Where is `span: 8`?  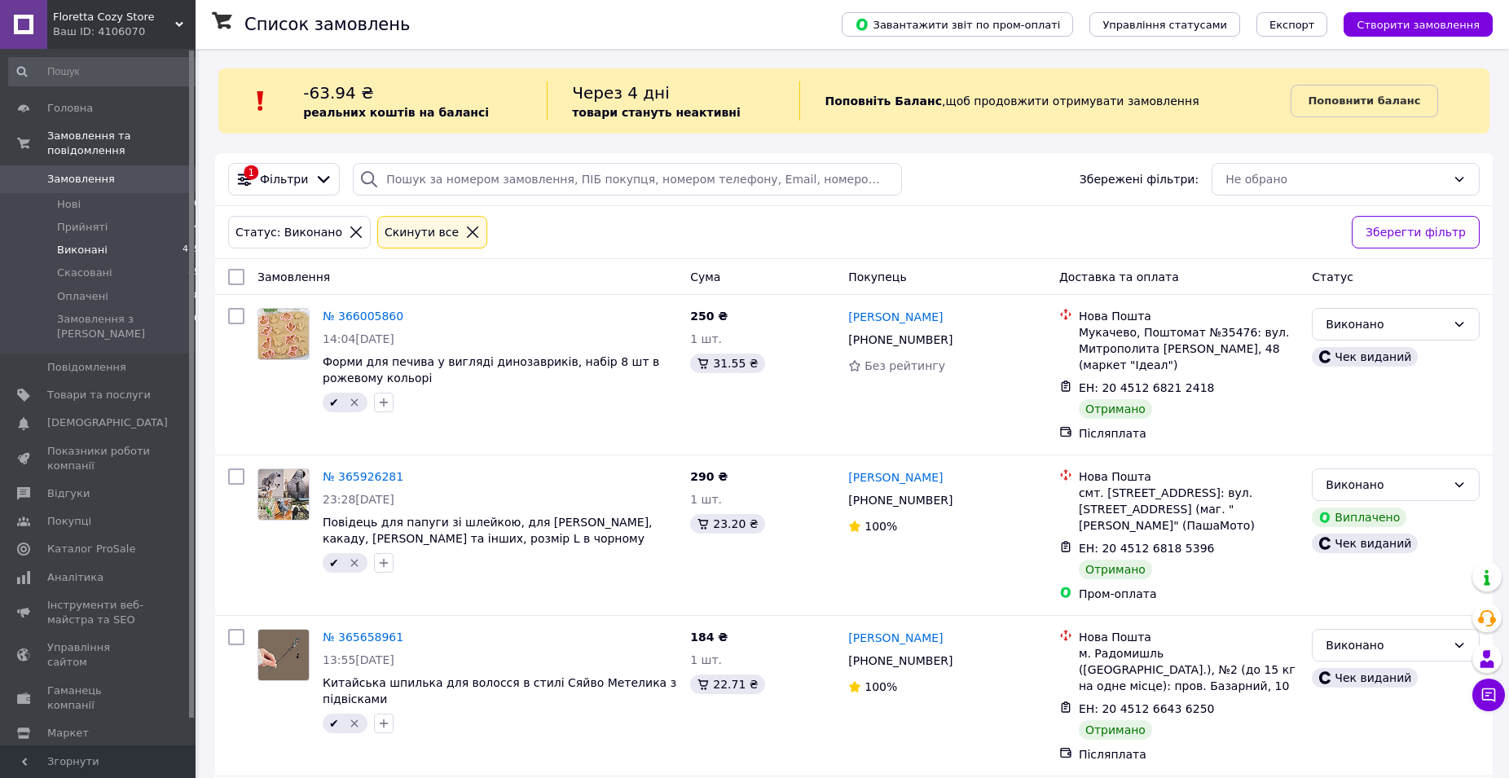 span: 8 is located at coordinates (196, 297).